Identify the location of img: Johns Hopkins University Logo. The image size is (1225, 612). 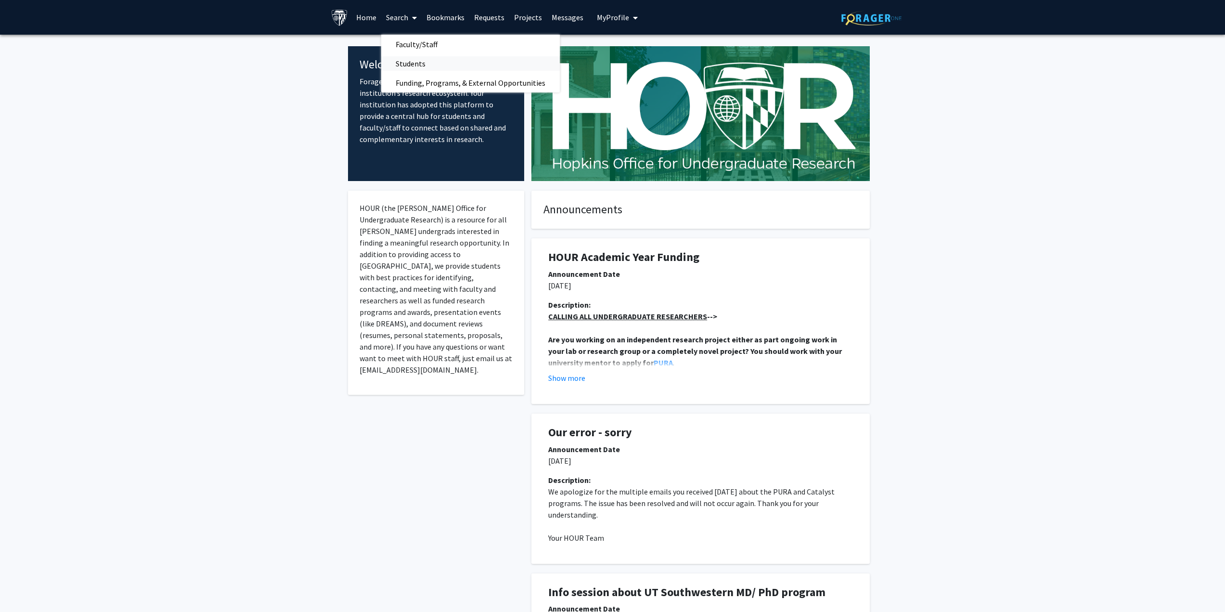
(339, 17).